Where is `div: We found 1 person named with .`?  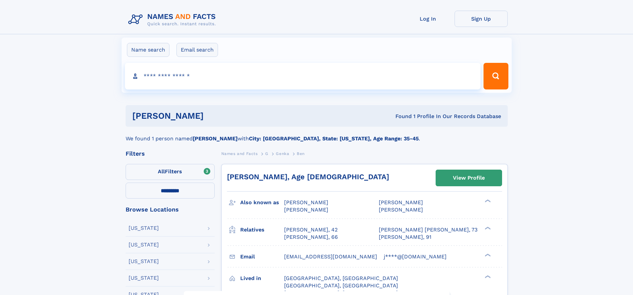
div: We found 1 person named with . is located at coordinates (317, 135).